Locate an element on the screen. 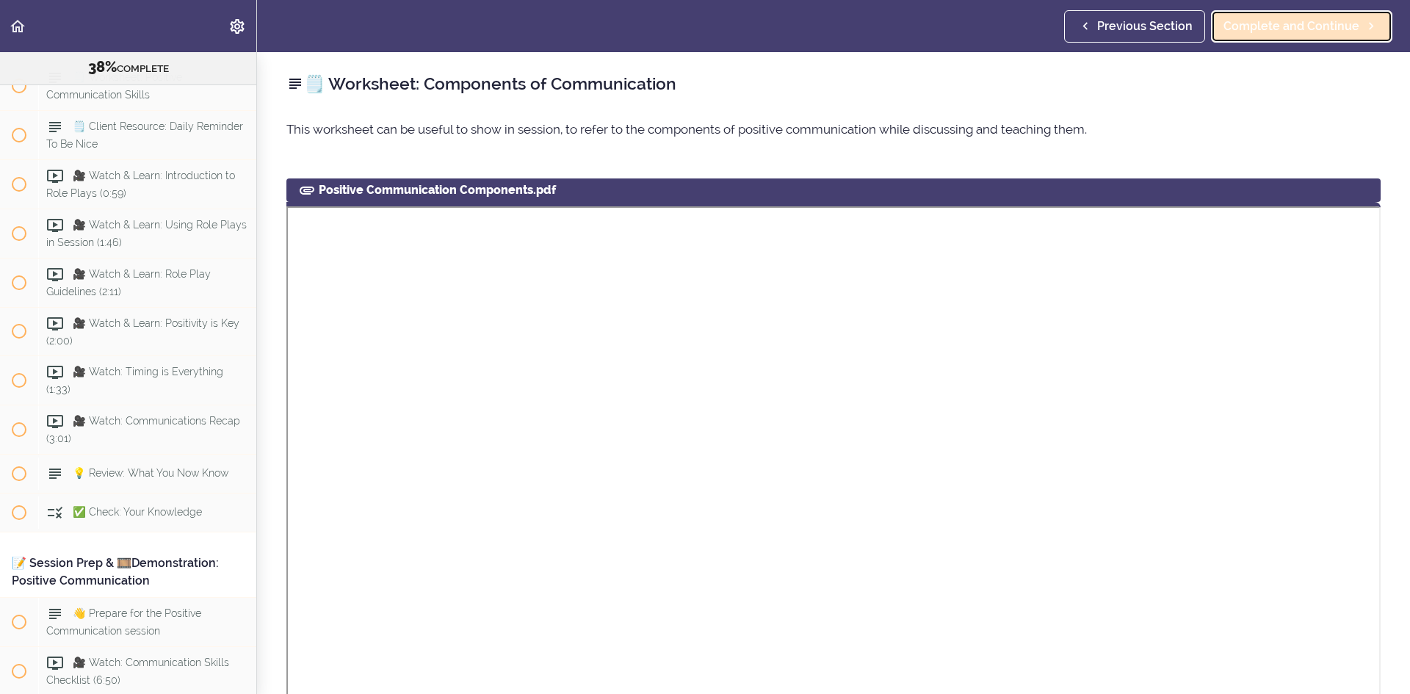 The image size is (1410, 694). span: 🎥 Watch & Learn: Positivity is Key (2:00) is located at coordinates (142, 331).